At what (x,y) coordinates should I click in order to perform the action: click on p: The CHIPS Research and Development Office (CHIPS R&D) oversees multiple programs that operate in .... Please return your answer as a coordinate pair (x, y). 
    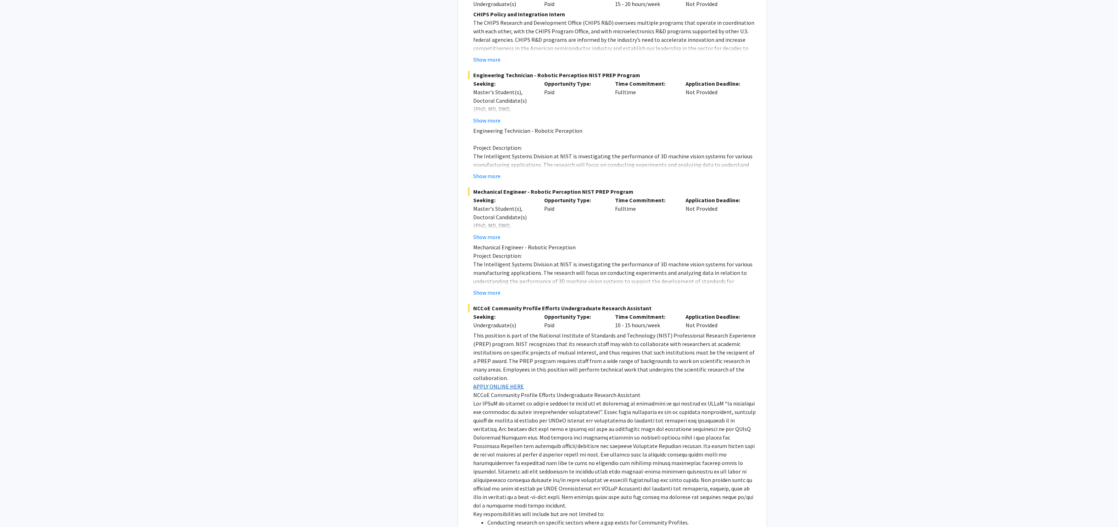
    Looking at the image, I should click on (614, 44).